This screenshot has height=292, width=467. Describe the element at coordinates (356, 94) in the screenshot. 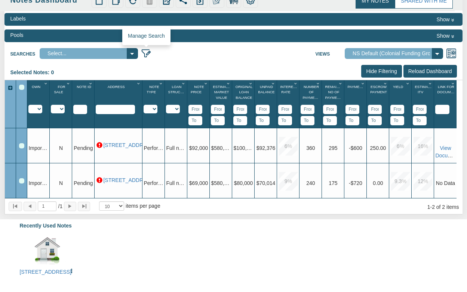

I see `div: Payment(P&I) Sort None` at that location.